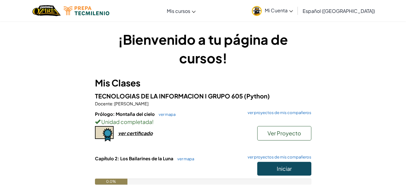  Describe the element at coordinates (104, 134) in the screenshot. I see `img: certificate-icon.png` at that location.